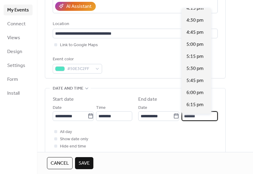 Image resolution: width=253 pixels, height=174 pixels. I want to click on a: Connect, so click(18, 24).